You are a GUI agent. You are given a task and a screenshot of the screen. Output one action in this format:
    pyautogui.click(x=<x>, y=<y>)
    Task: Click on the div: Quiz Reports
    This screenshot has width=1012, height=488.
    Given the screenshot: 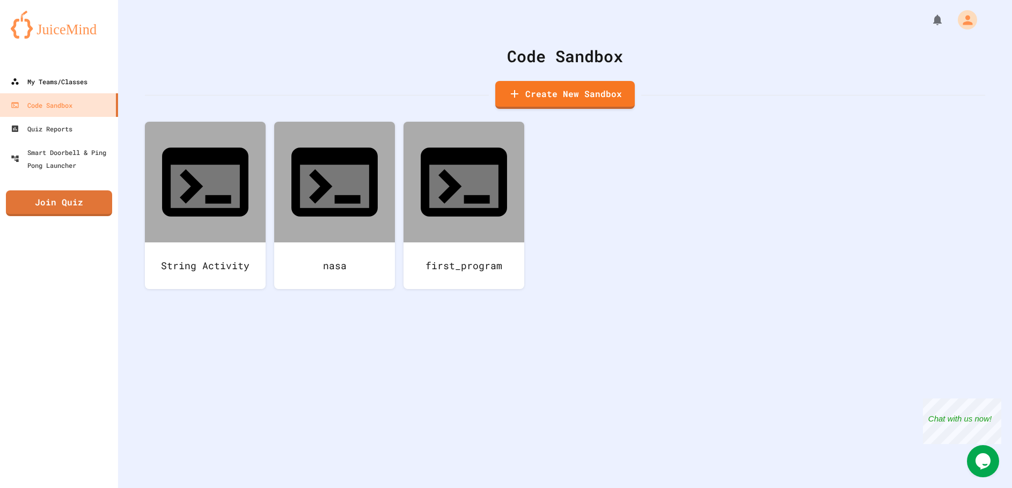 What is the action you would take?
    pyautogui.click(x=41, y=129)
    